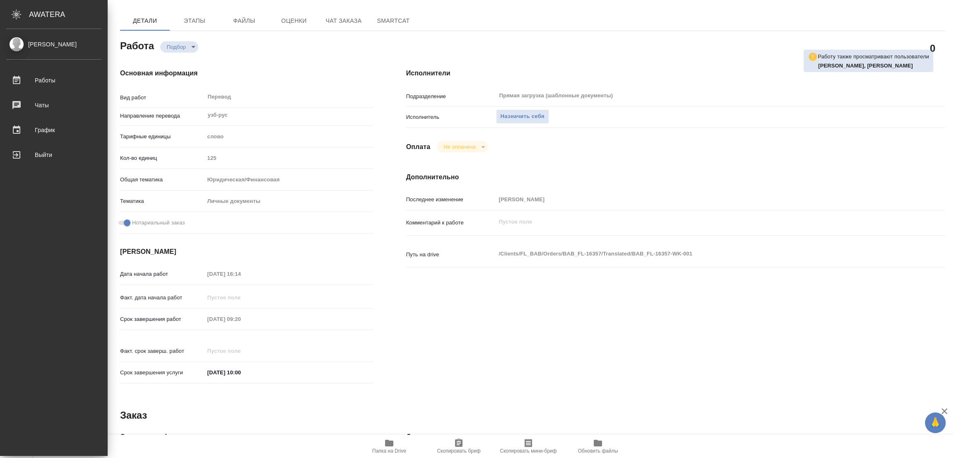 The image size is (954, 458). Describe the element at coordinates (451, 255) in the screenshot. I see `p: Путь на drive` at that location.